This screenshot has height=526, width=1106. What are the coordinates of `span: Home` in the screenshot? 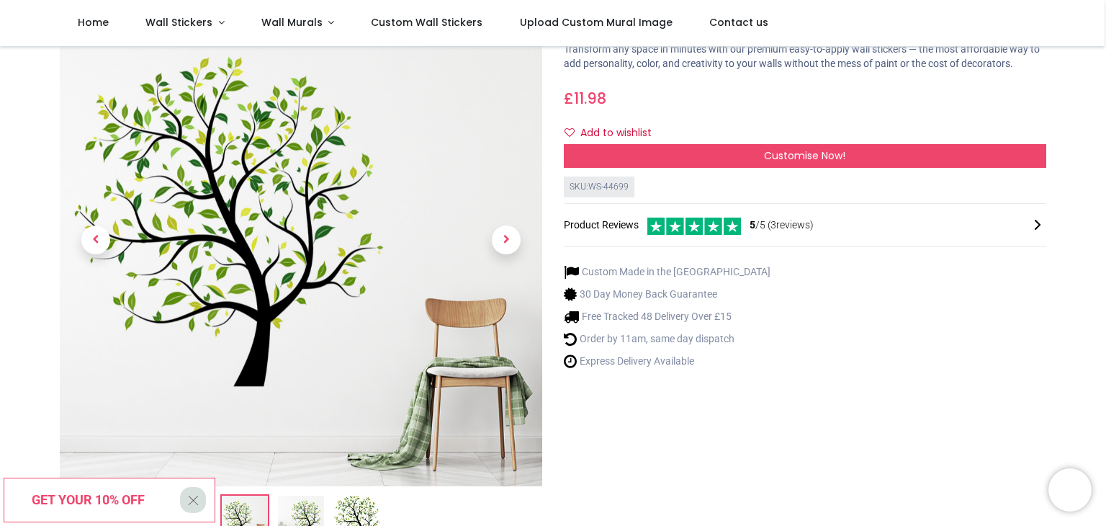 It's located at (93, 22).